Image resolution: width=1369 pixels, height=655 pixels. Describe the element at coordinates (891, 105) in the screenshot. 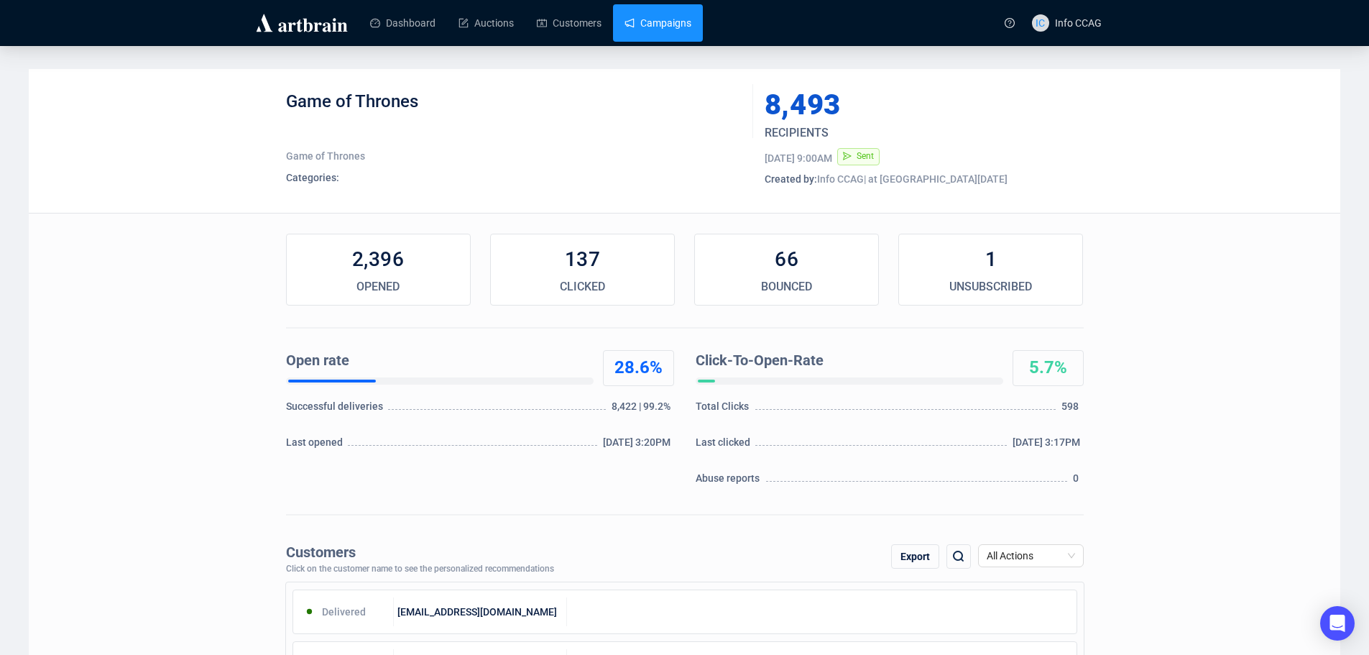

I see `div: 8,493` at that location.